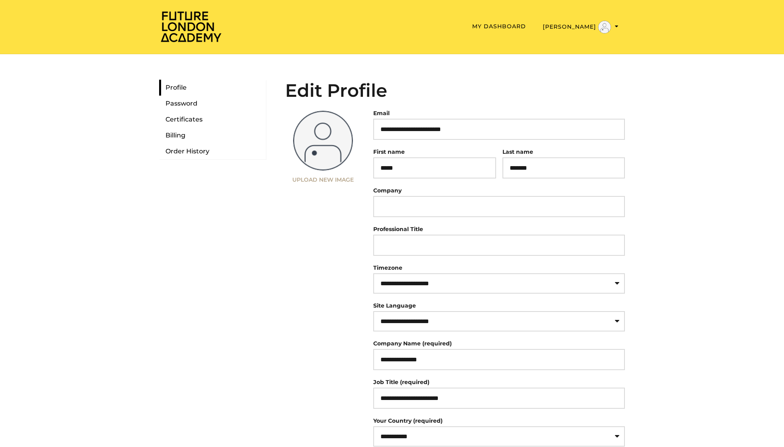 This screenshot has width=784, height=447. I want to click on label: Timezone, so click(388, 268).